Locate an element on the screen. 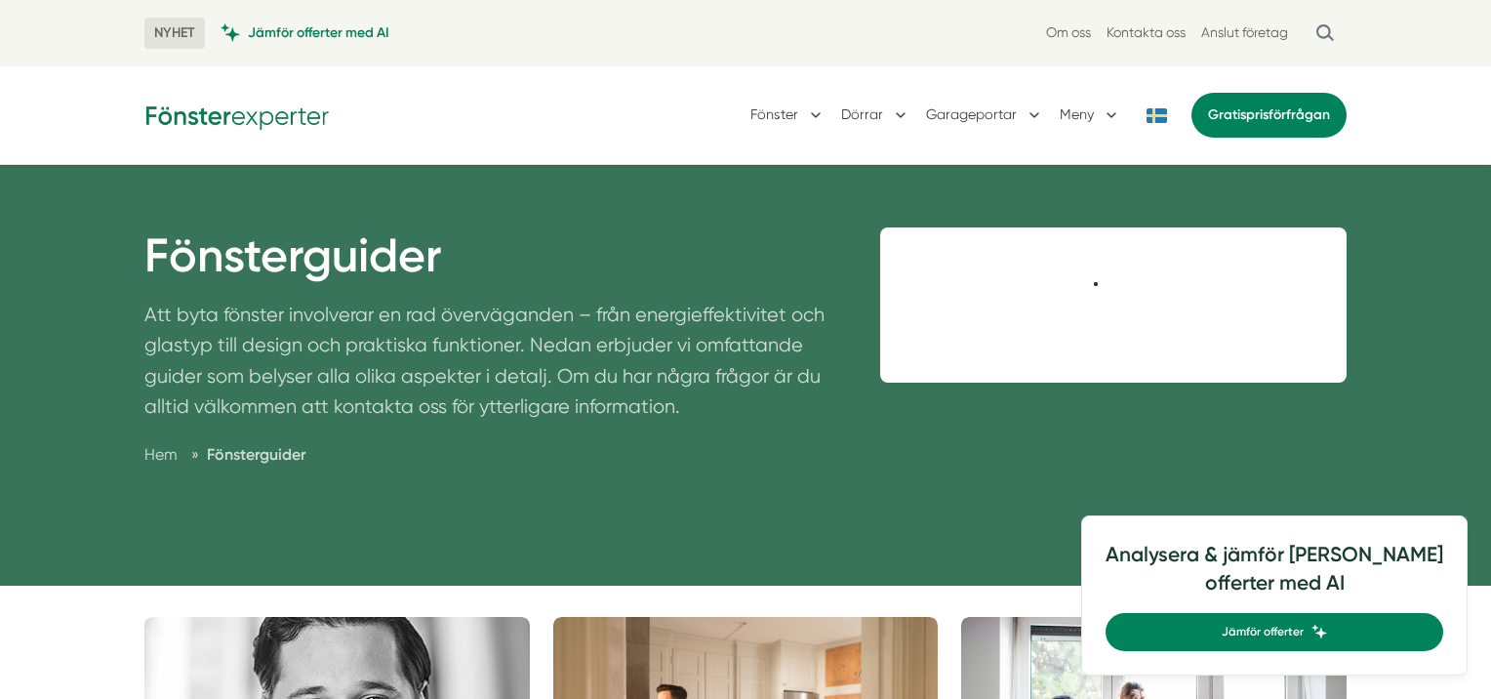 The height and width of the screenshot is (699, 1491). button: Dörrar is located at coordinates (875, 115).